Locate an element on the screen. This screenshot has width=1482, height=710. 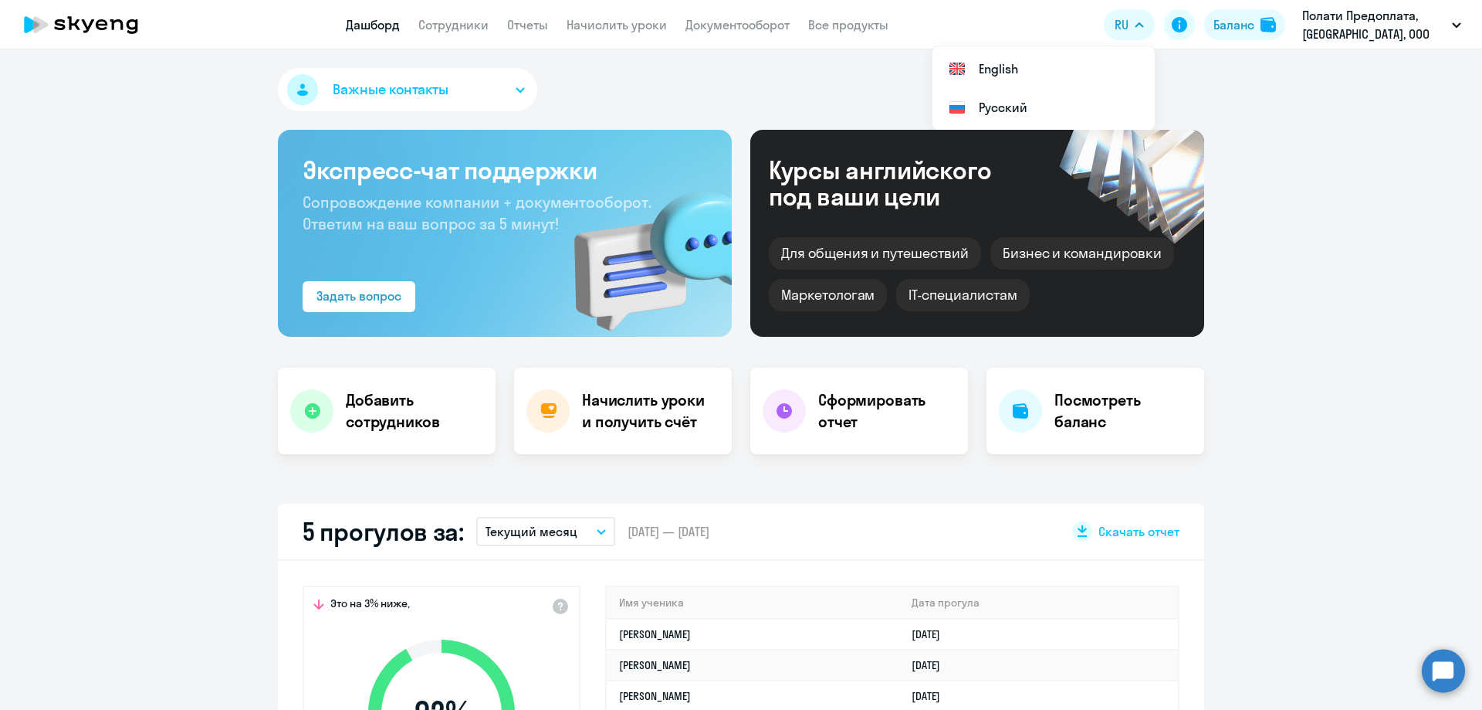
a: Начислить уроки is located at coordinates (617, 25).